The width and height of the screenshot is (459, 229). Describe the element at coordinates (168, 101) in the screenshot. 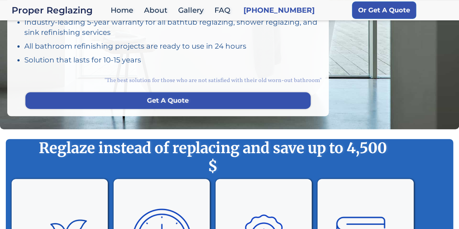

I see `a: Get A Quote` at that location.